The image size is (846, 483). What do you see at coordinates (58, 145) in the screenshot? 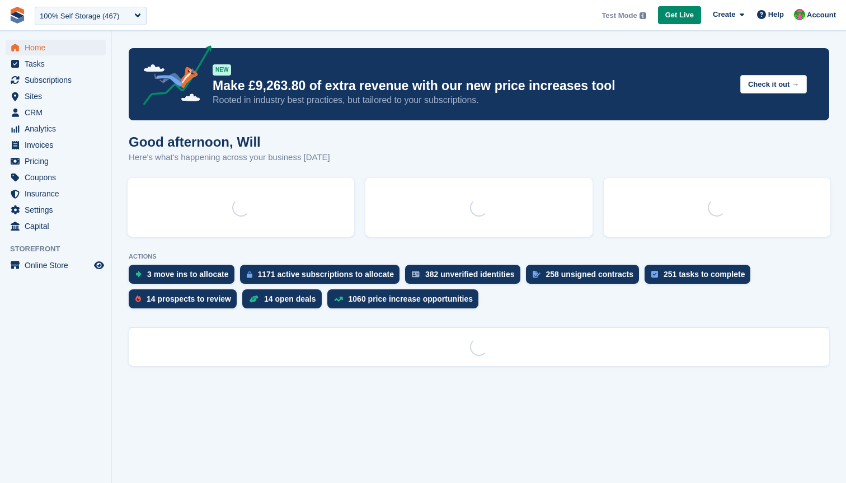
I see `span: Invoices` at bounding box center [58, 145].